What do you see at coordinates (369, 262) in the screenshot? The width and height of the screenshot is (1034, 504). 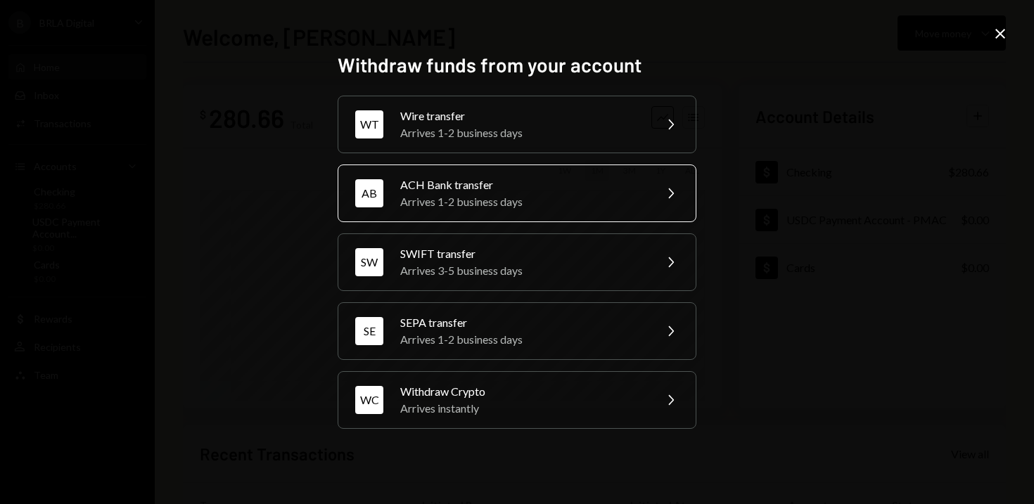 I see `div: SW` at bounding box center [369, 262].